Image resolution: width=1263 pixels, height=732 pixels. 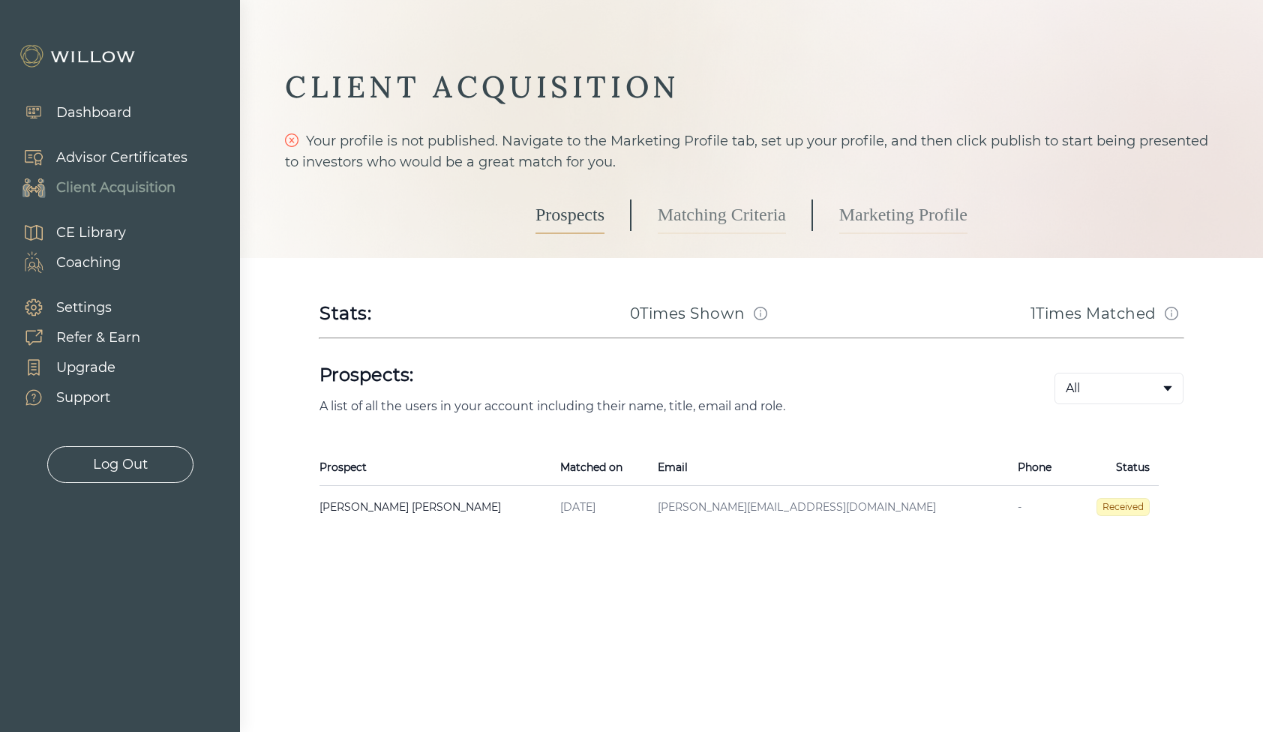 What do you see at coordinates (67, 262) in the screenshot?
I see `a: Coaching` at bounding box center [67, 262].